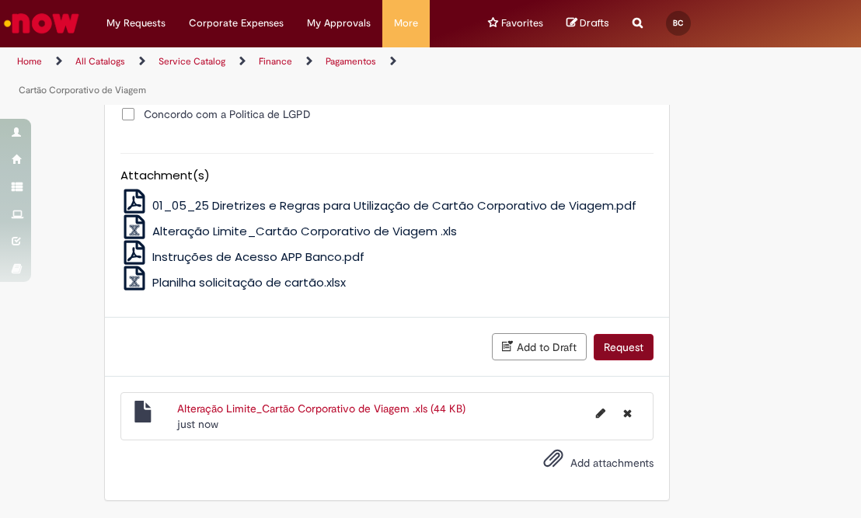 The height and width of the screenshot is (518, 861). I want to click on span: Instruções de Acesso APP Banco.pdf, so click(258, 256).